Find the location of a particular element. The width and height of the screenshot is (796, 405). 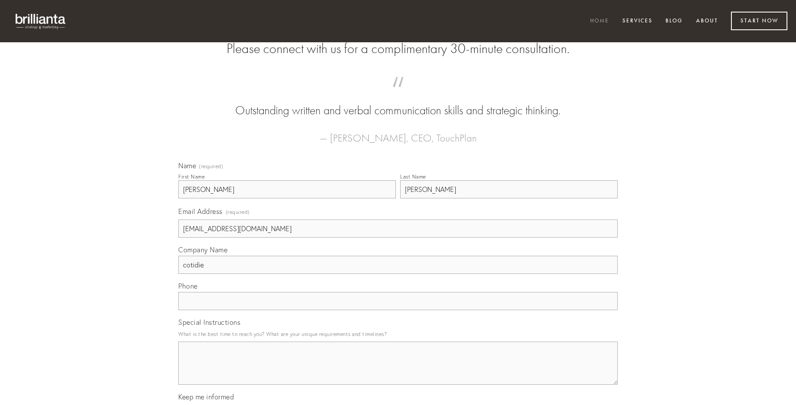

a: About is located at coordinates (707, 21).